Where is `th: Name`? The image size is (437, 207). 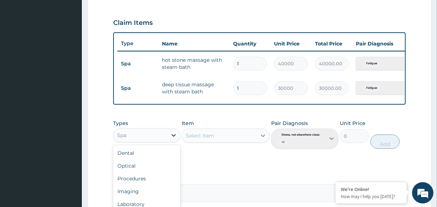 th: Name is located at coordinates (194, 44).